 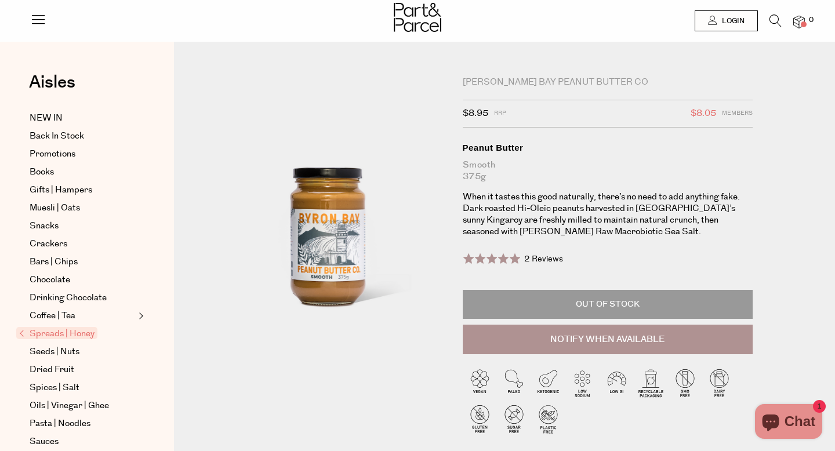 What do you see at coordinates (44, 226) in the screenshot?
I see `span: Snacks` at bounding box center [44, 226].